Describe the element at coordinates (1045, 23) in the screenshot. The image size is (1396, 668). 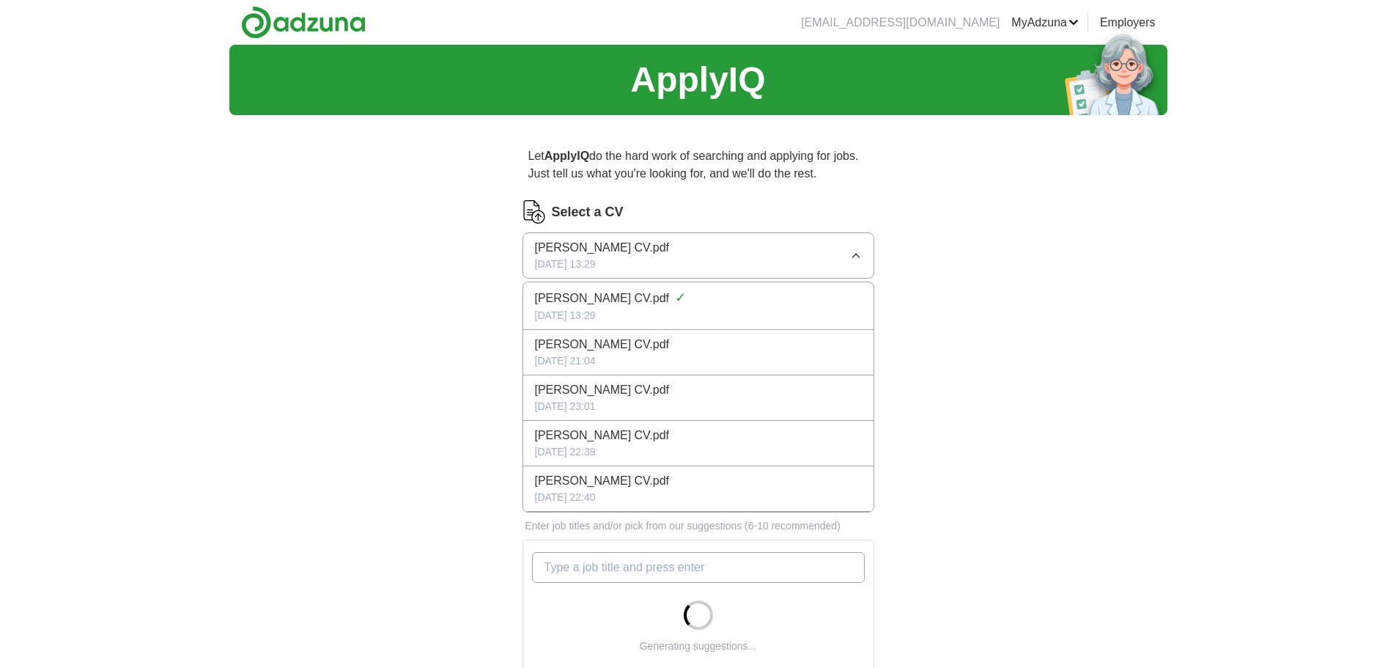
I see `a: MyAdzuna` at that location.